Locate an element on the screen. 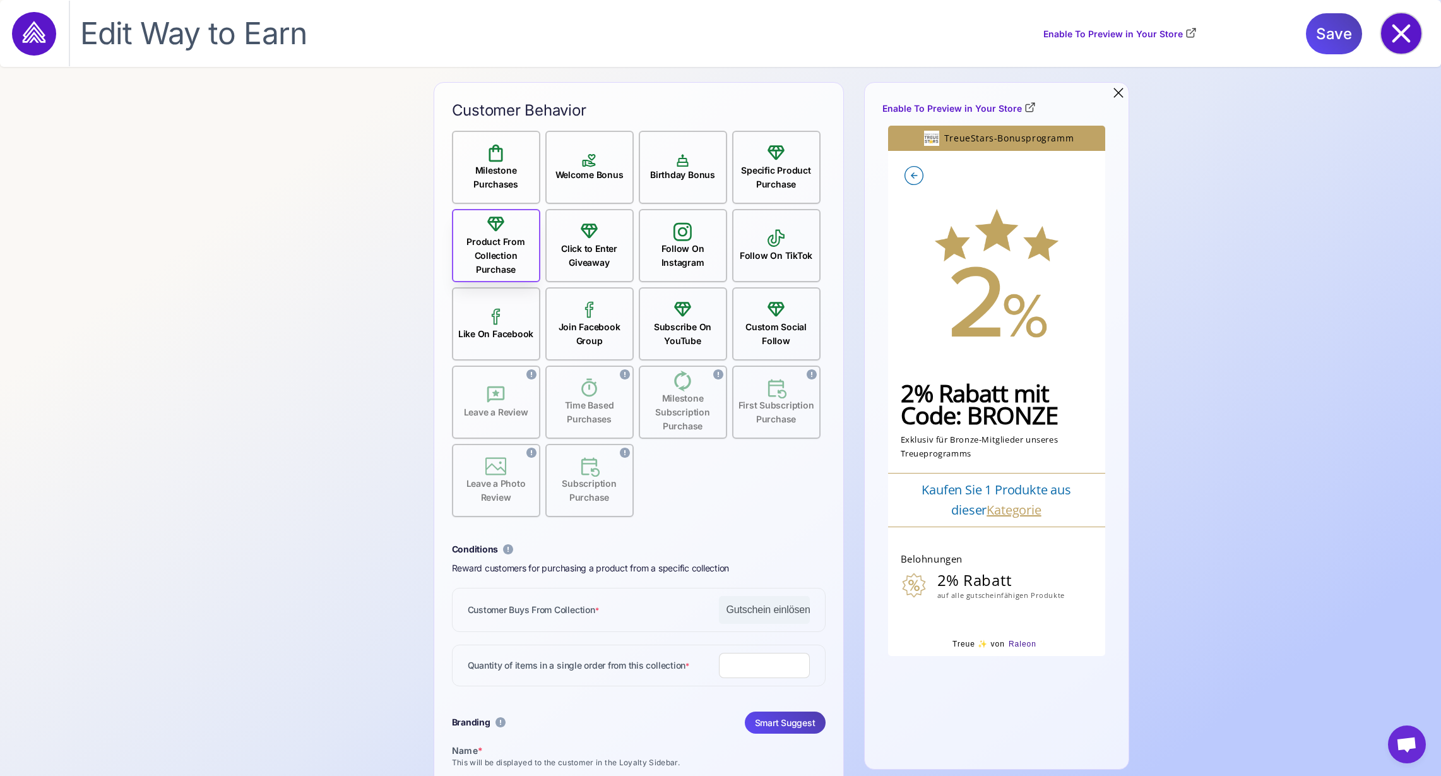 The width and height of the screenshot is (1441, 776). div: Conditions is located at coordinates (475, 549).